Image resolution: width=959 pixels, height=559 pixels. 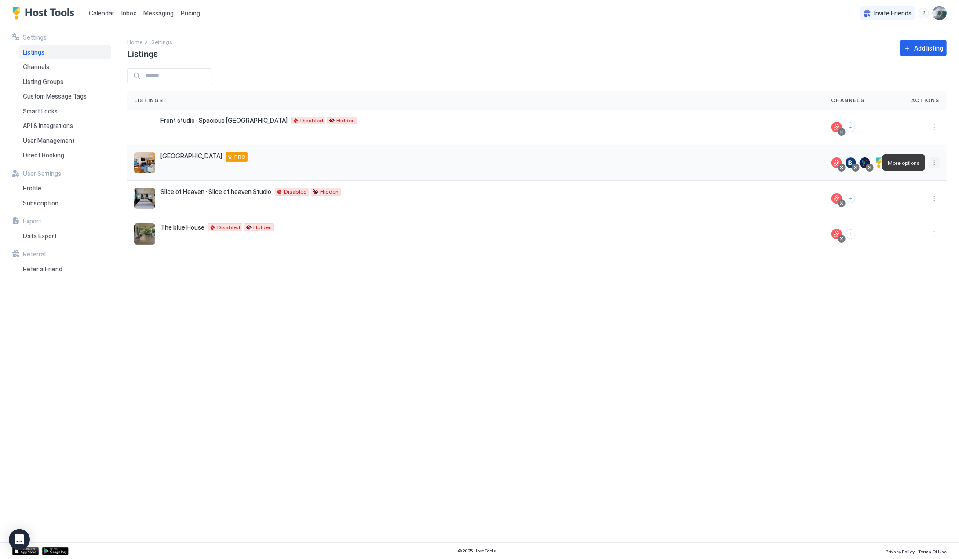 What do you see at coordinates (65, 155) in the screenshot?
I see `a: Direct Booking` at bounding box center [65, 155].